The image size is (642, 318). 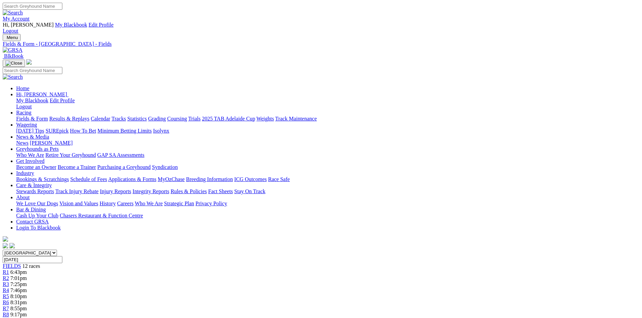 What do you see at coordinates (23, 197) in the screenshot?
I see `a: About` at bounding box center [23, 197].